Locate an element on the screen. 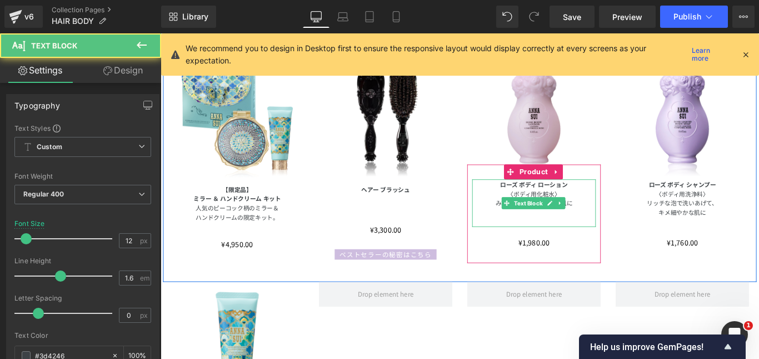 The image size is (759, 359). span: ¥4,950.00 is located at coordinates (86, 237).